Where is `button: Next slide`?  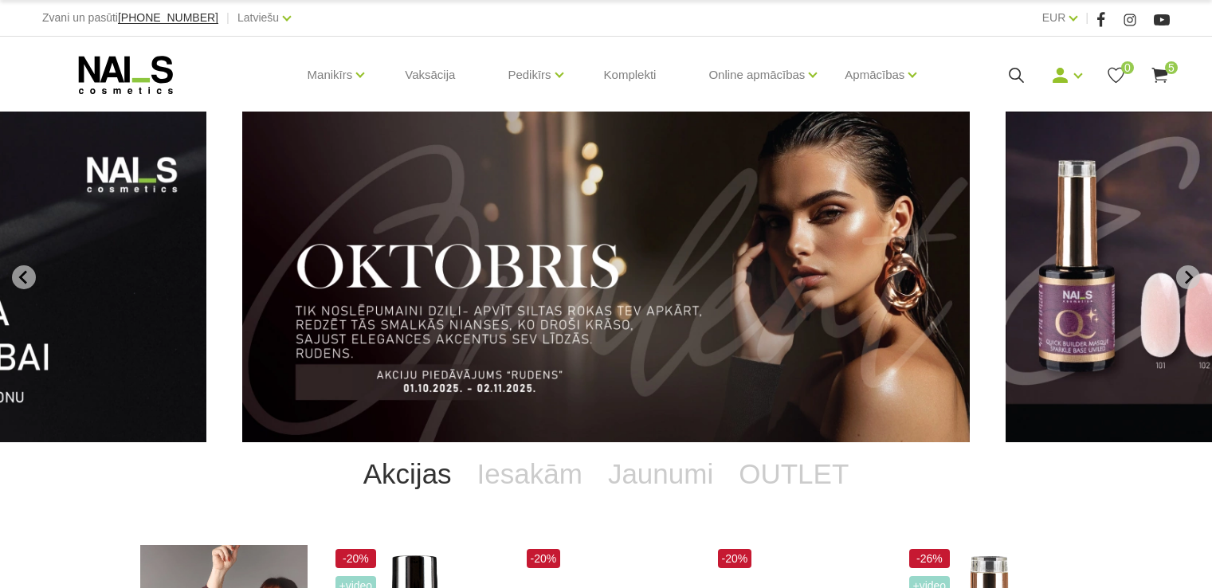
button: Next slide is located at coordinates (1189, 277).